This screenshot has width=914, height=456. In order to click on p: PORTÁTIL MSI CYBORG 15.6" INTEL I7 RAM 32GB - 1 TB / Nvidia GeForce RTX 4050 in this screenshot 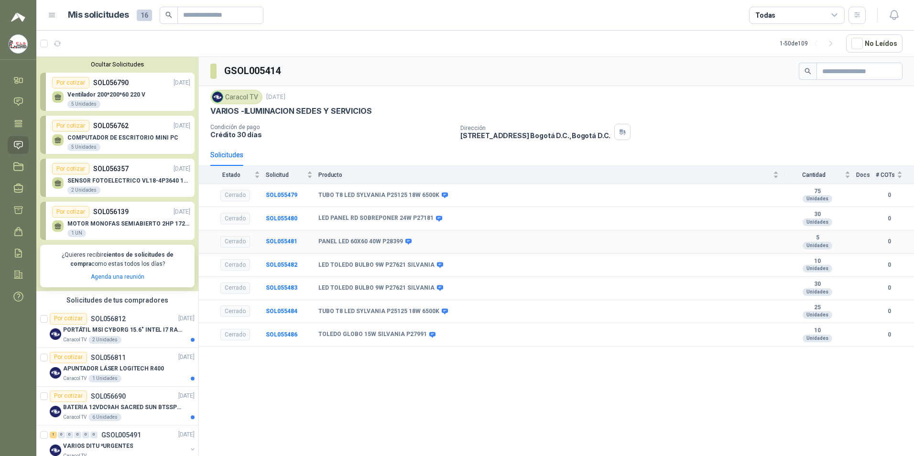, I will do `click(122, 330)`.